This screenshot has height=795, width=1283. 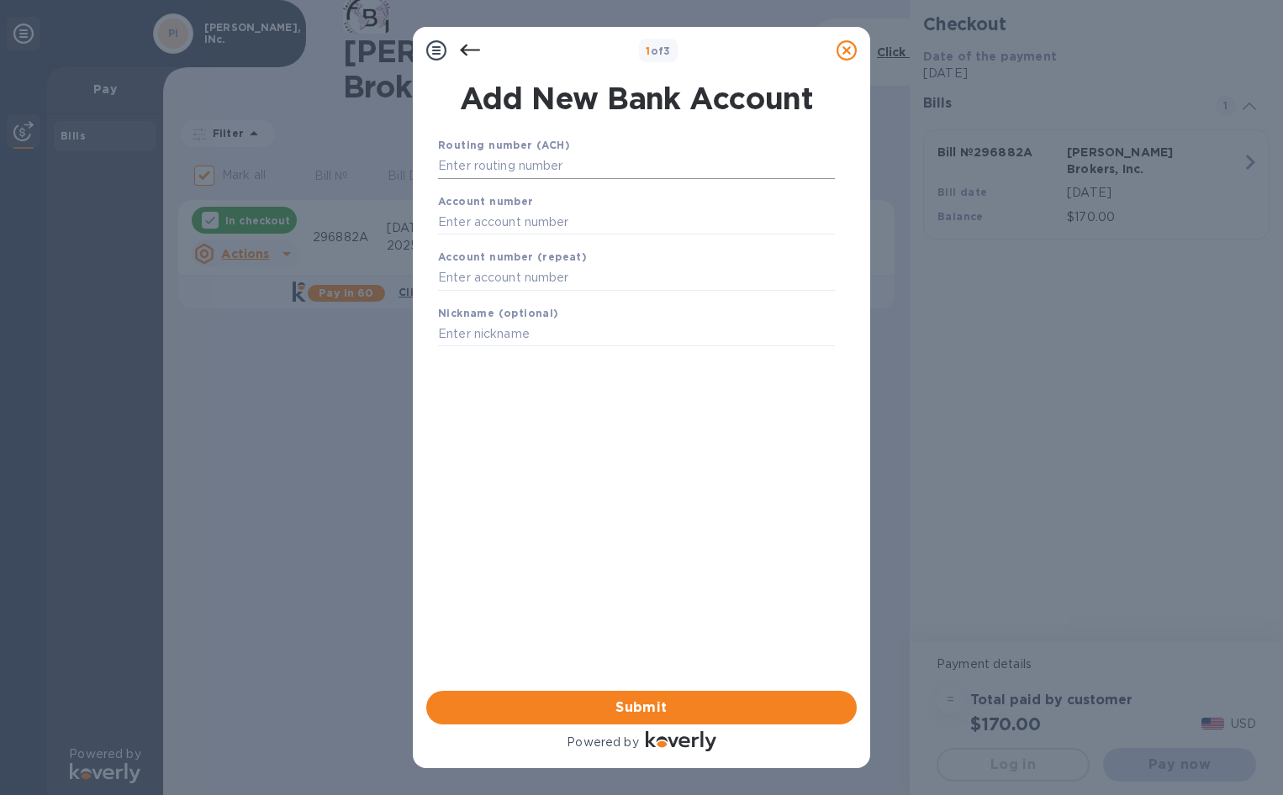 What do you see at coordinates (512, 256) in the screenshot?
I see `b: Account number (repeat)` at bounding box center [512, 256].